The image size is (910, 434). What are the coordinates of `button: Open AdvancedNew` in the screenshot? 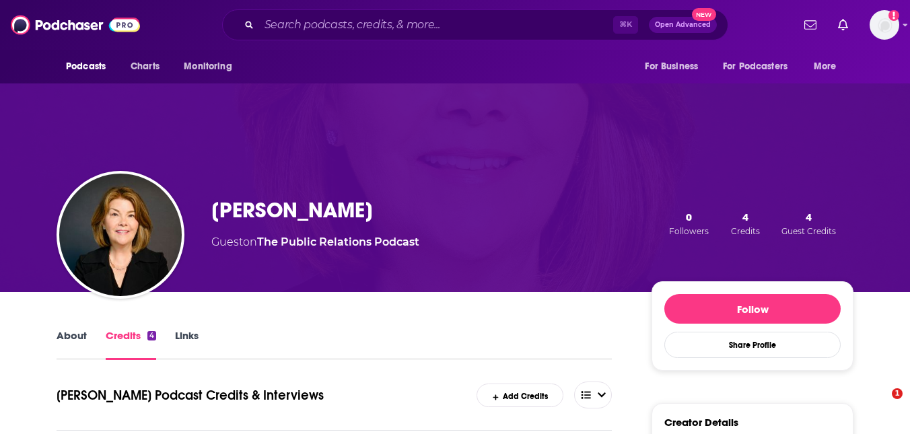 It's located at (682, 25).